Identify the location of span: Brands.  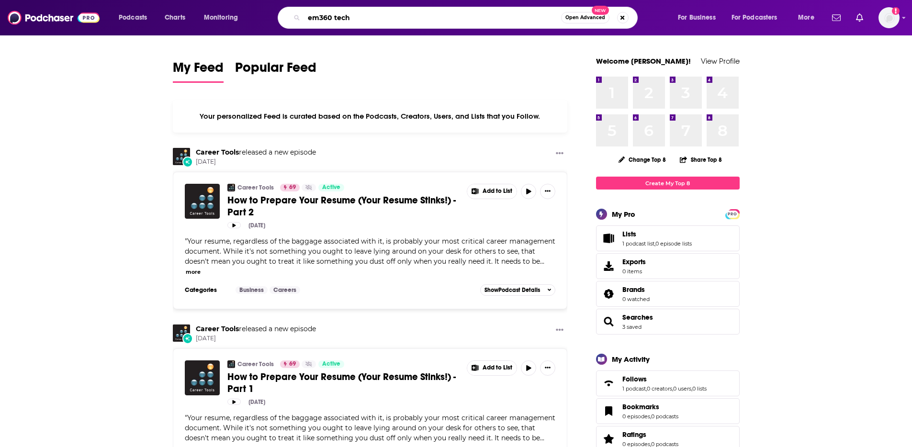
(634, 290).